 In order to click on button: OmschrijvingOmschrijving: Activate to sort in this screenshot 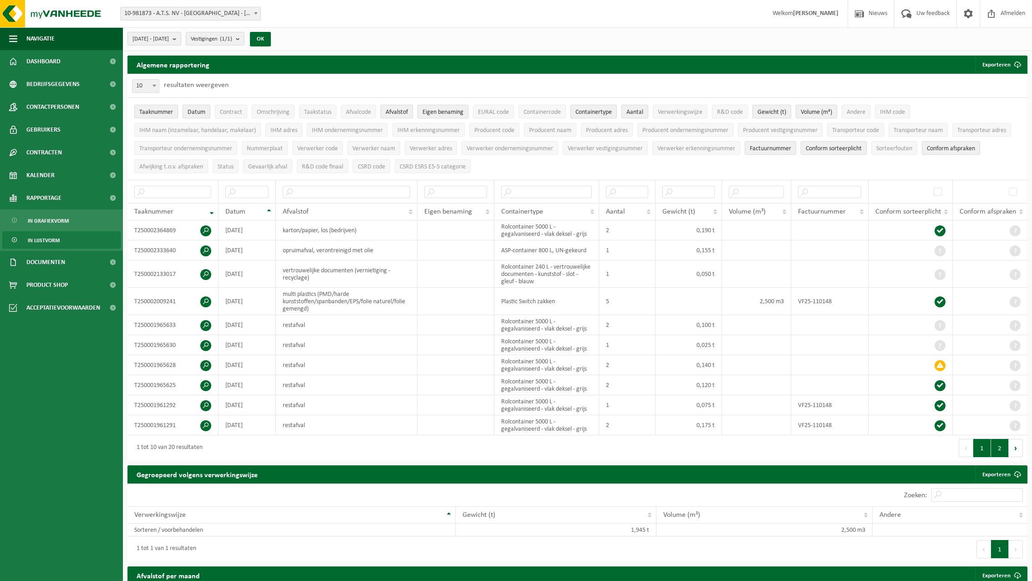, I will do `click(273, 111)`.